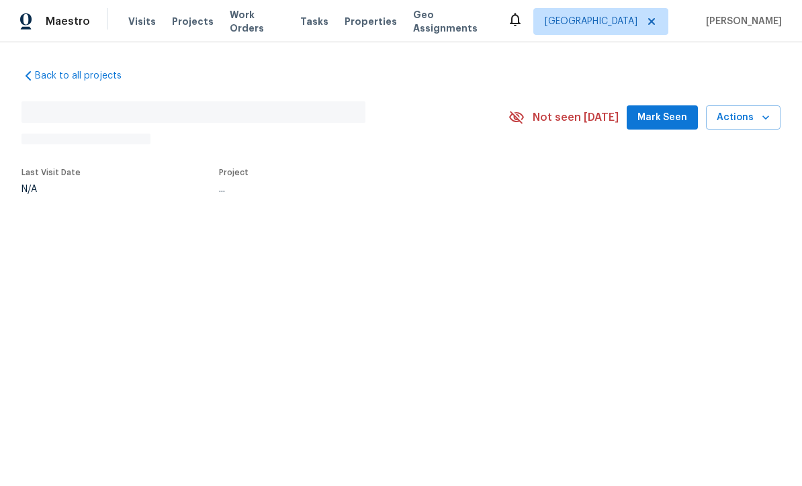 The width and height of the screenshot is (802, 486). Describe the element at coordinates (662, 118) in the screenshot. I see `button: Mark Seen` at that location.